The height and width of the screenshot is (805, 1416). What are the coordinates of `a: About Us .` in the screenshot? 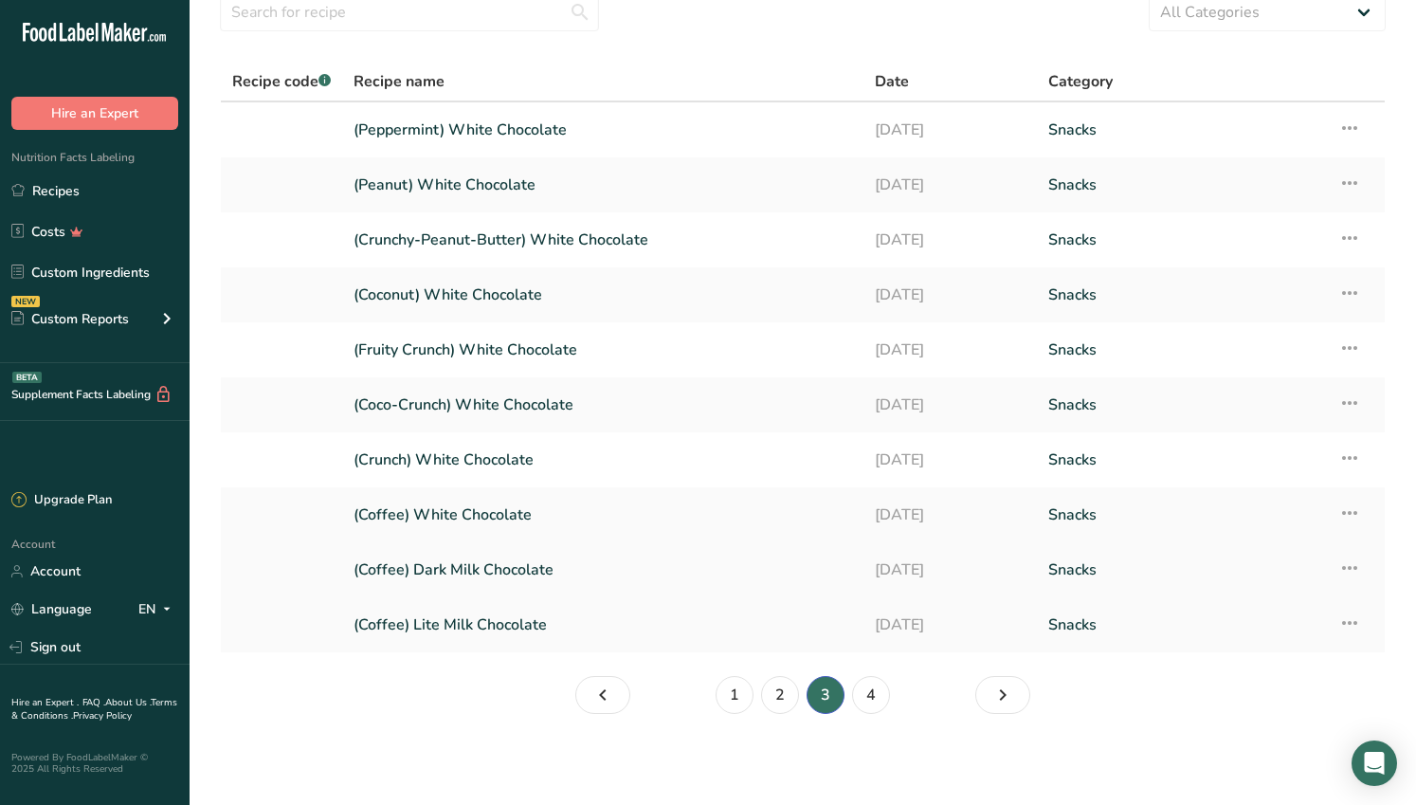 It's located at (128, 702).